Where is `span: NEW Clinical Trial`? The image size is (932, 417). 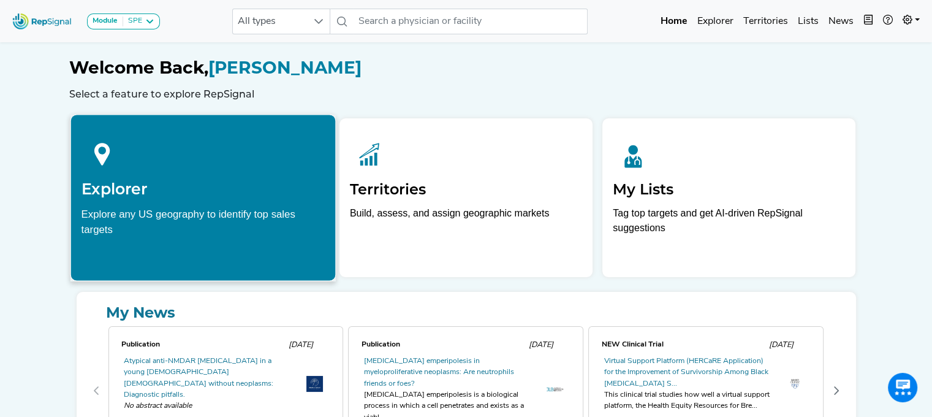 span: NEW Clinical Trial is located at coordinates (632, 344).